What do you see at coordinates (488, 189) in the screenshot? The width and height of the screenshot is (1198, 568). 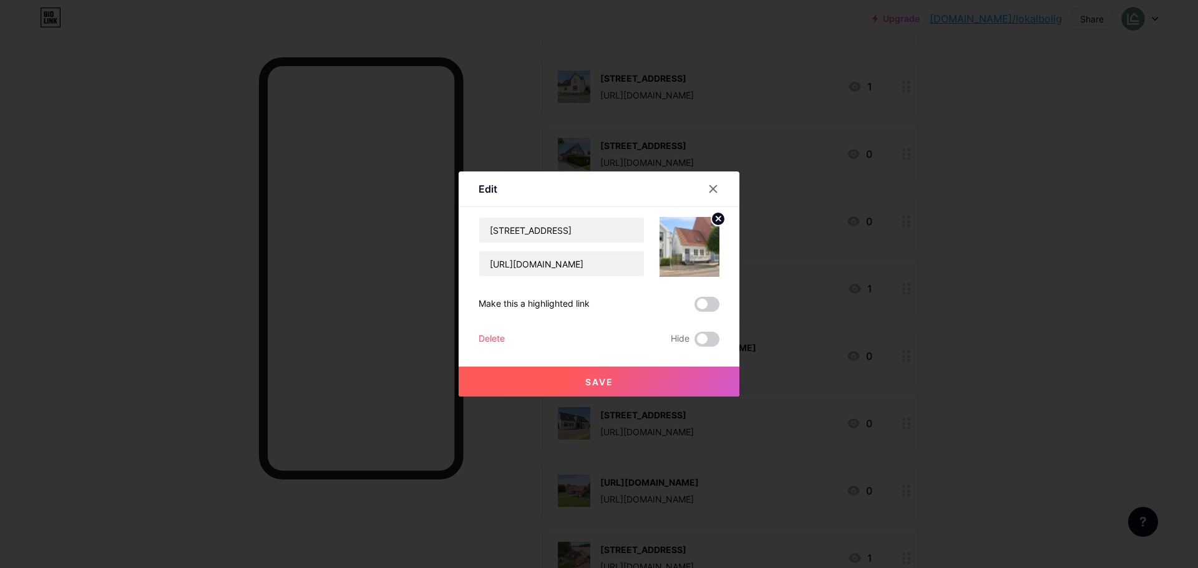 I see `div: Edit` at bounding box center [488, 189].